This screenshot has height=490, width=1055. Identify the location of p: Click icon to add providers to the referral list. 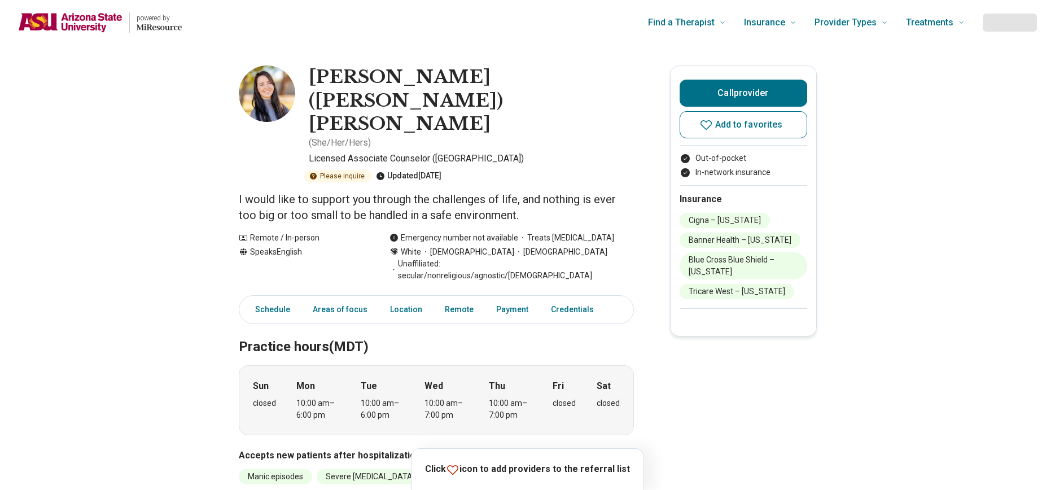
(527, 469).